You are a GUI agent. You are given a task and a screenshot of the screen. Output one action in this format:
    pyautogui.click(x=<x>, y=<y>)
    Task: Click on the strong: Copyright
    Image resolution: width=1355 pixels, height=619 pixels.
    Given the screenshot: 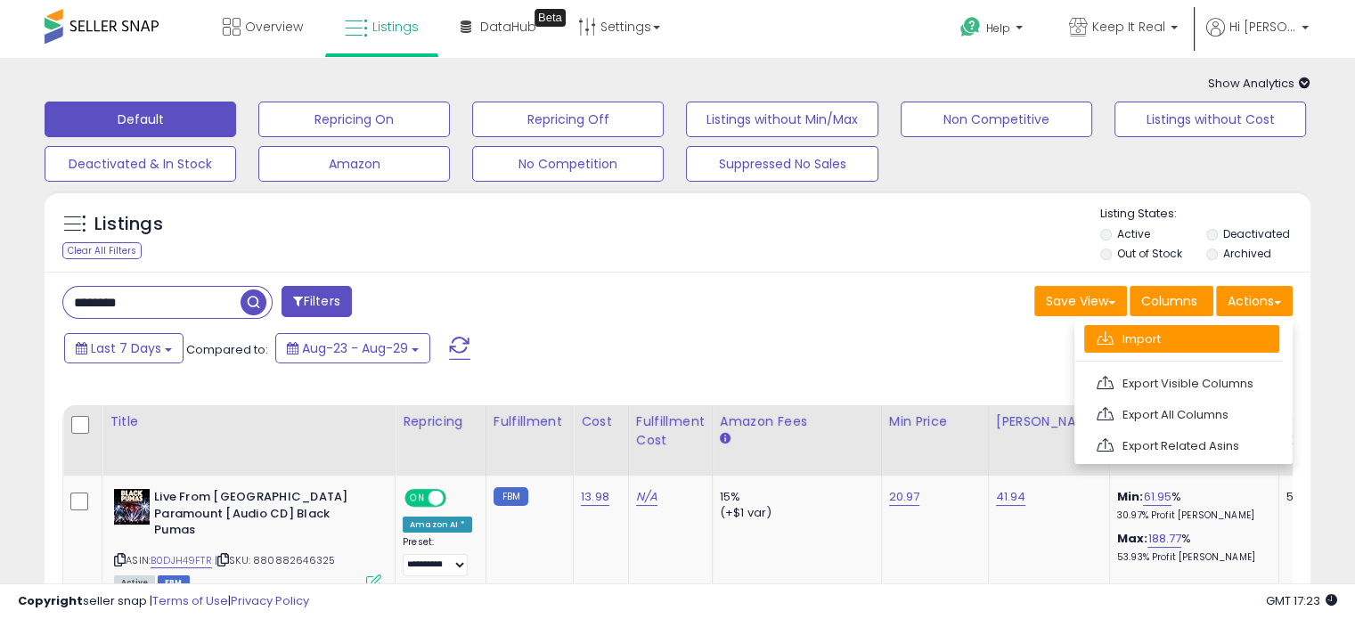 What is the action you would take?
    pyautogui.click(x=50, y=601)
    